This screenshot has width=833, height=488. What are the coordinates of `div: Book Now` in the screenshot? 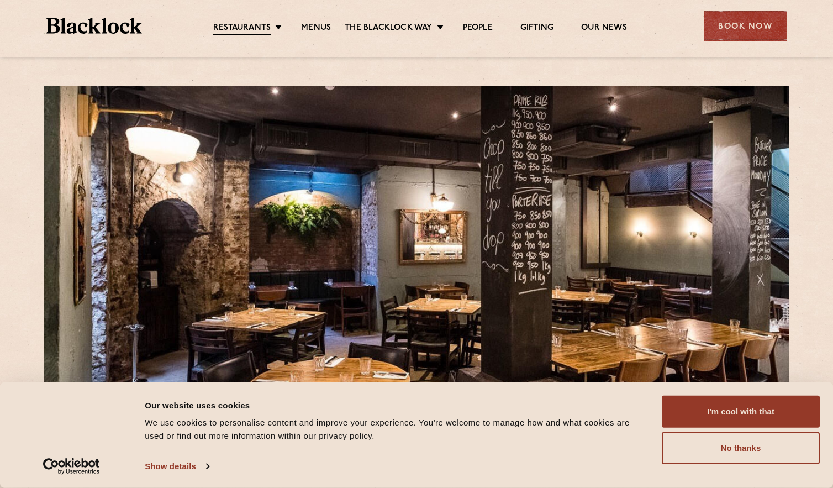 It's located at (746, 25).